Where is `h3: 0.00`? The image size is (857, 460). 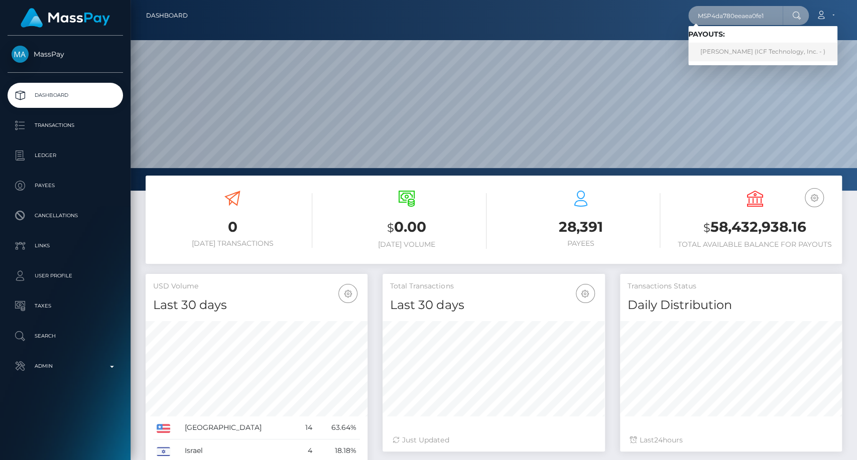
h3: 0.00 is located at coordinates (407, 227).